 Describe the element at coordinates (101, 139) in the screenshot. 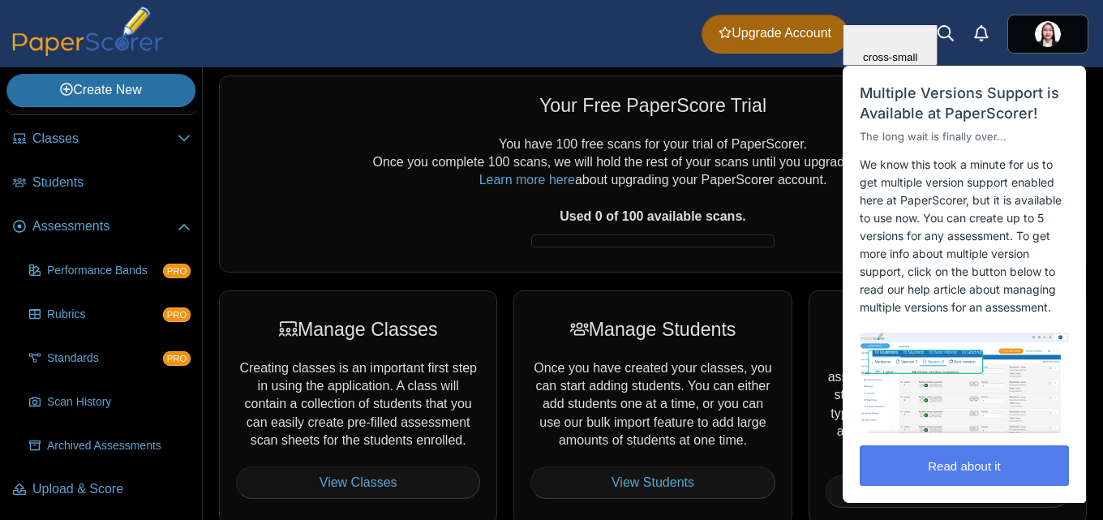

I see `a: Classes` at that location.